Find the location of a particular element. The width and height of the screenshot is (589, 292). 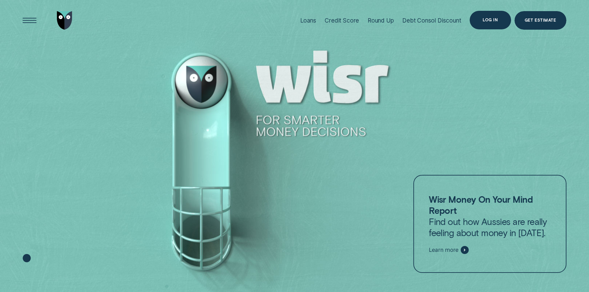

button: Log in is located at coordinates (490, 20).